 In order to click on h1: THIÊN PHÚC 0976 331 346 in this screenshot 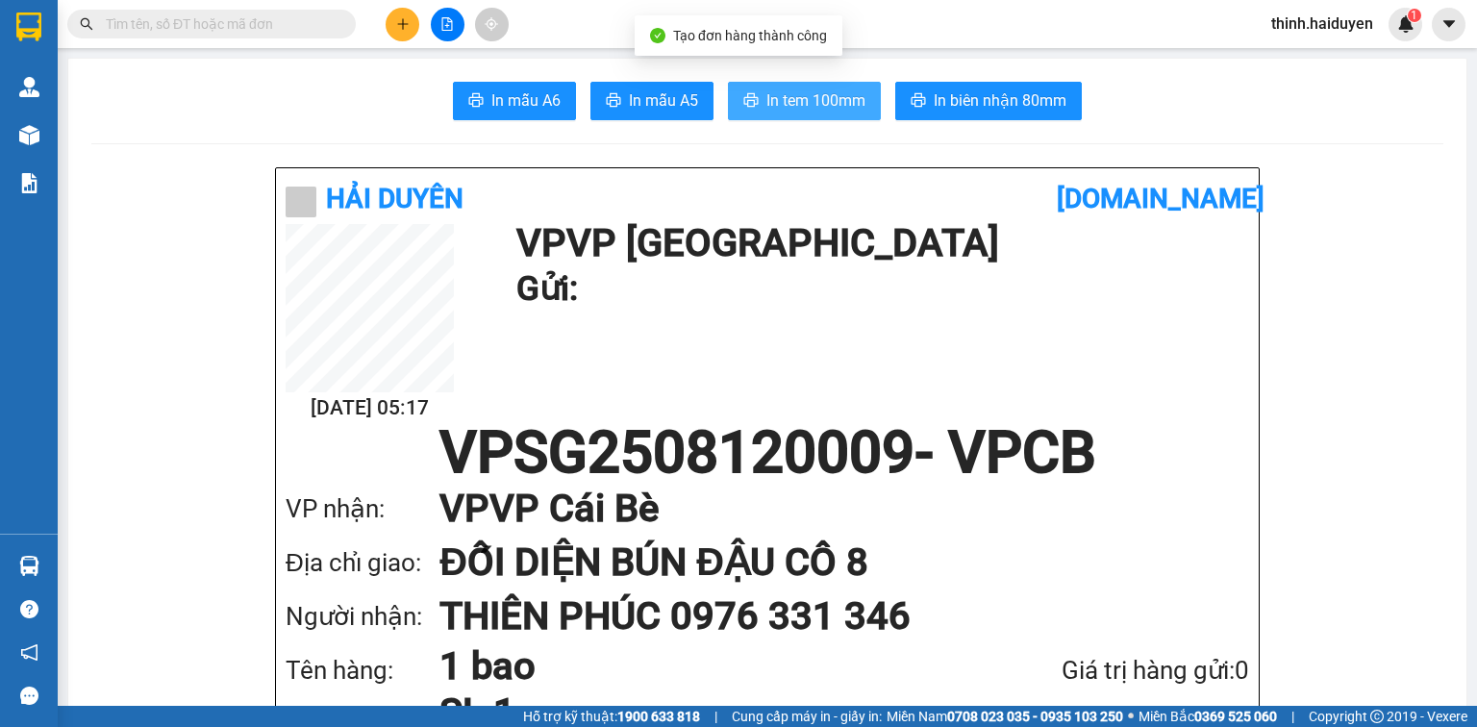, I will do `click(825, 616)`.